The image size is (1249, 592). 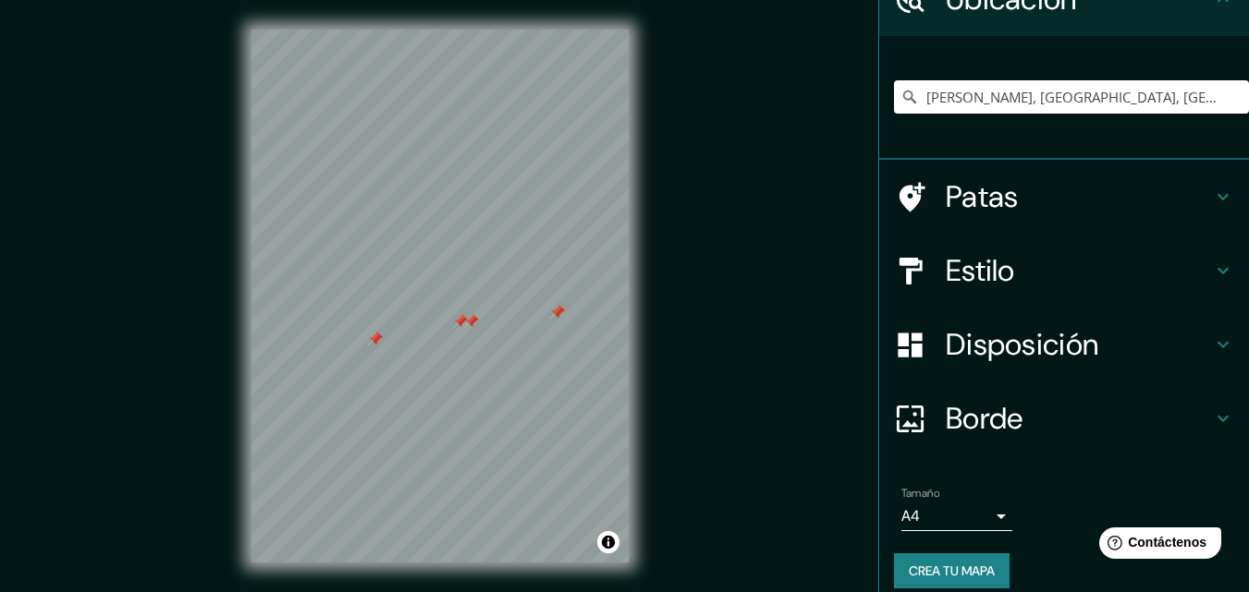 What do you see at coordinates (984, 419) in the screenshot?
I see `font: Borde` at bounding box center [984, 419].